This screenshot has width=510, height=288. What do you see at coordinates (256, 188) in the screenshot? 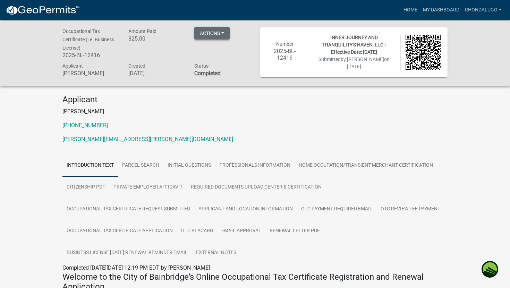
I see `a: Required Documents Upload Center & Certification` at bounding box center [256, 188].